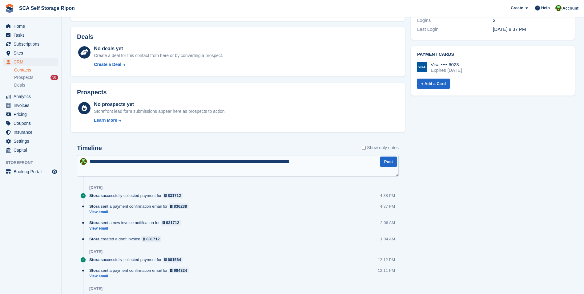 The image size is (584, 294). Describe the element at coordinates (570, 8) in the screenshot. I see `span: Account` at that location.